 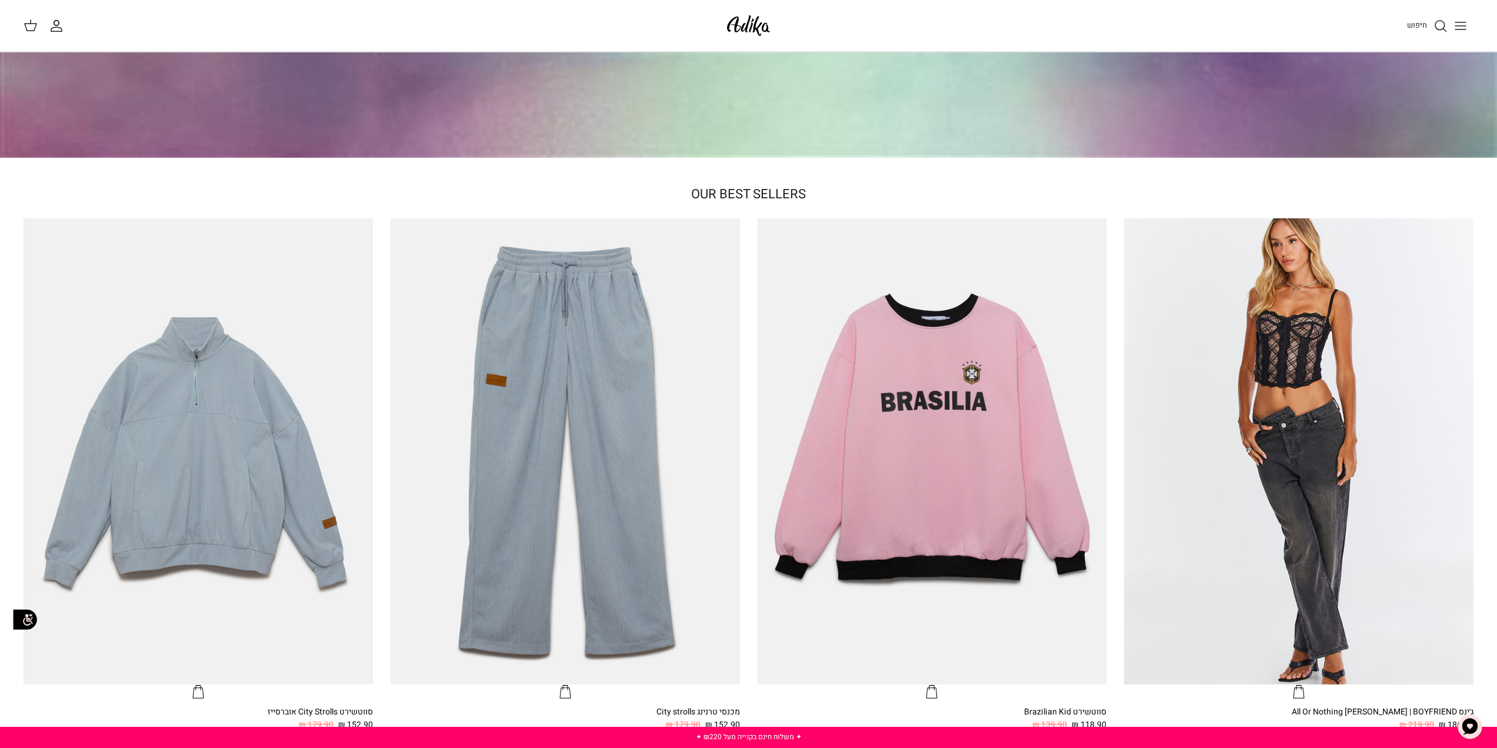 What do you see at coordinates (1461, 26) in the screenshot?
I see `button: Toggle menu` at bounding box center [1461, 26].